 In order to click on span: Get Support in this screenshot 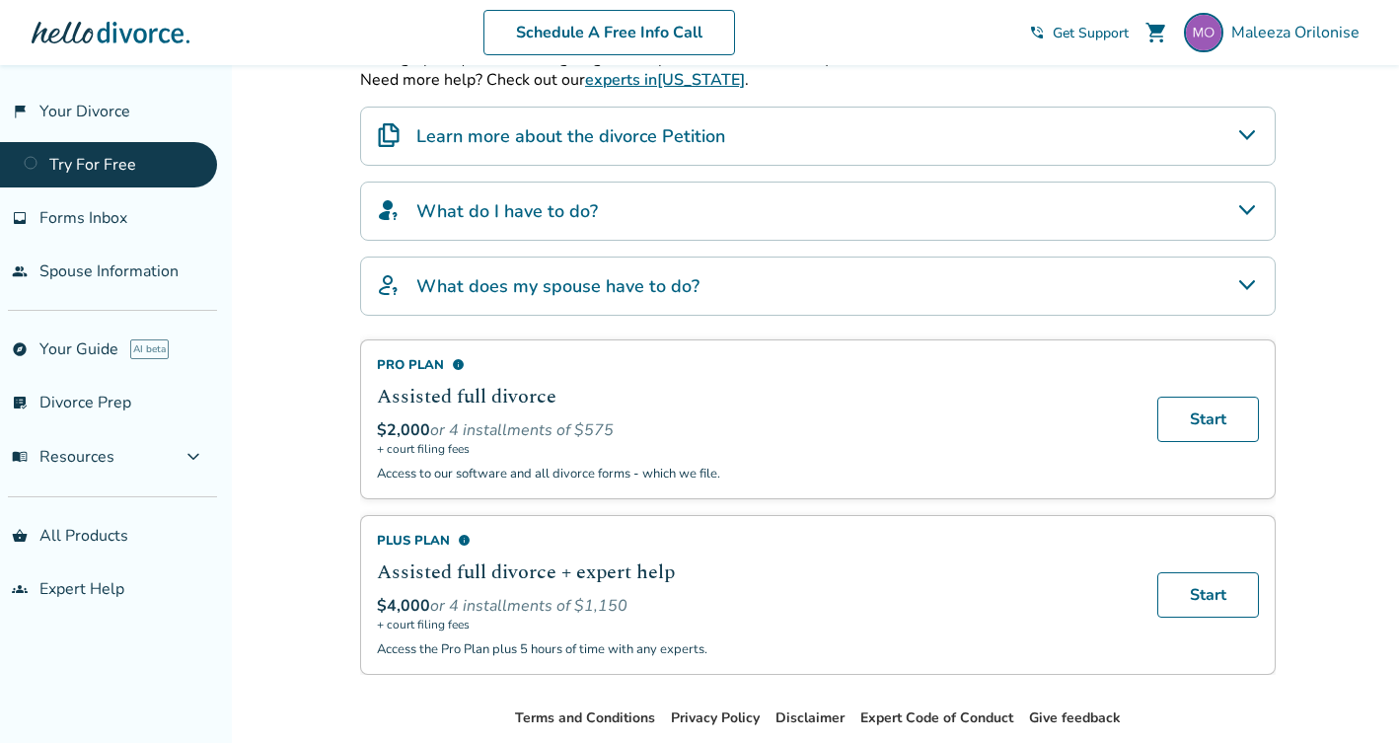, I will do `click(1090, 33)`.